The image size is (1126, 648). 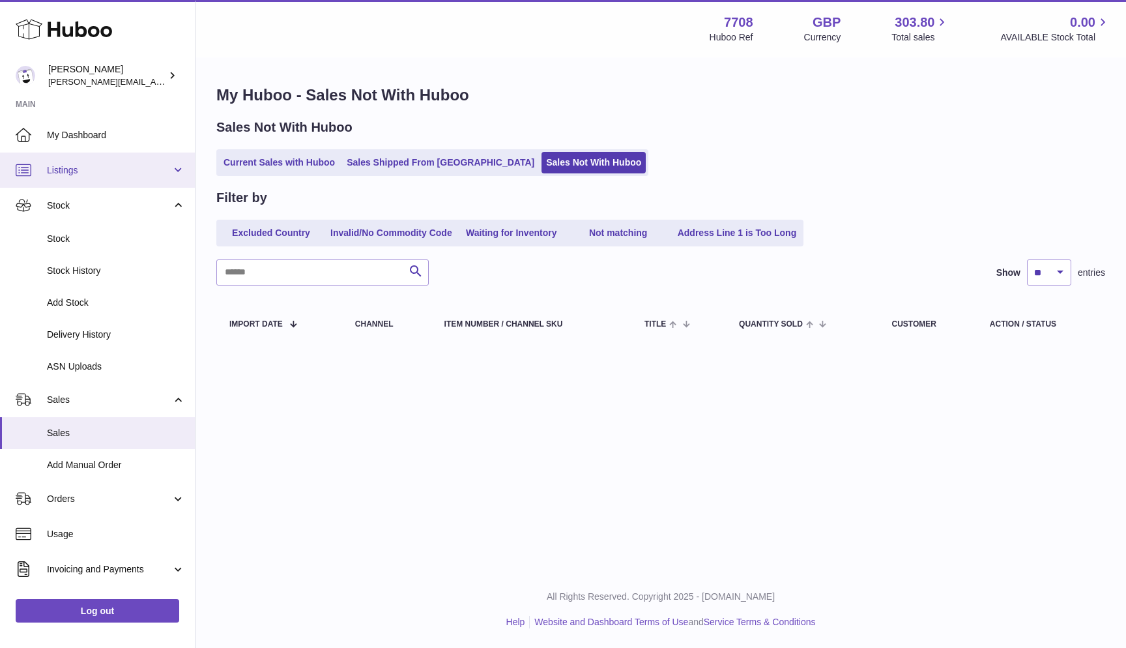 I want to click on span: 0.00, so click(x=1082, y=22).